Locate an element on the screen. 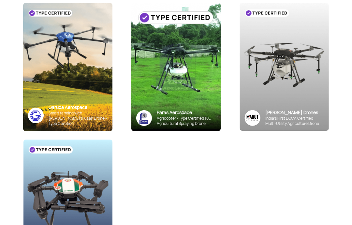 This screenshot has height=225, width=352. img: Group%2036313.png is located at coordinates (252, 118).